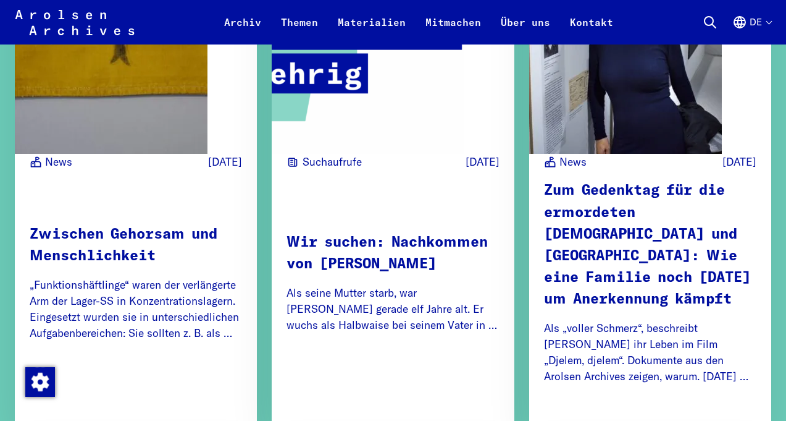  What do you see at coordinates (372, 30) in the screenshot?
I see `a: Materialien` at bounding box center [372, 30].